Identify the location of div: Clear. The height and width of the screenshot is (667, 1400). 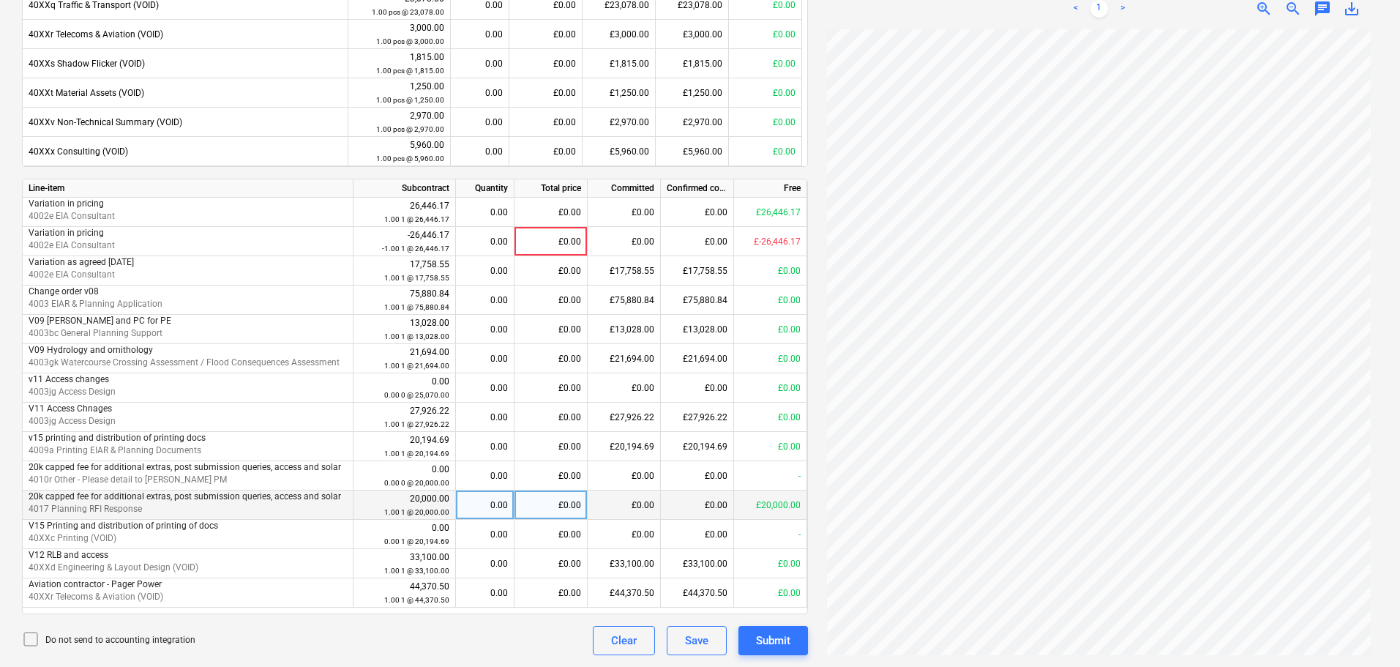
(623, 640).